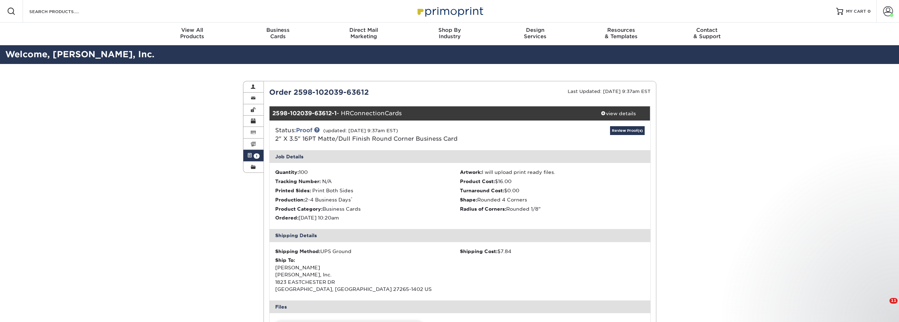 The height and width of the screenshot is (322, 899). Describe the element at coordinates (618, 113) in the screenshot. I see `a: view details` at that location.